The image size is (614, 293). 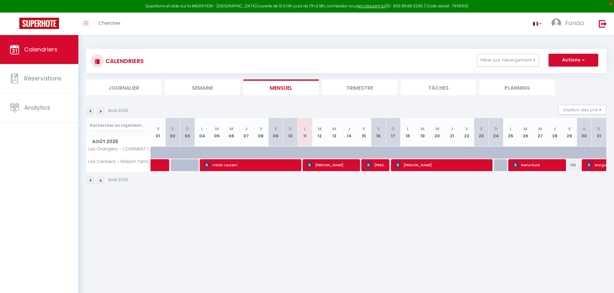 What do you see at coordinates (496, 132) in the screenshot?
I see `th: 24` at bounding box center [496, 132].